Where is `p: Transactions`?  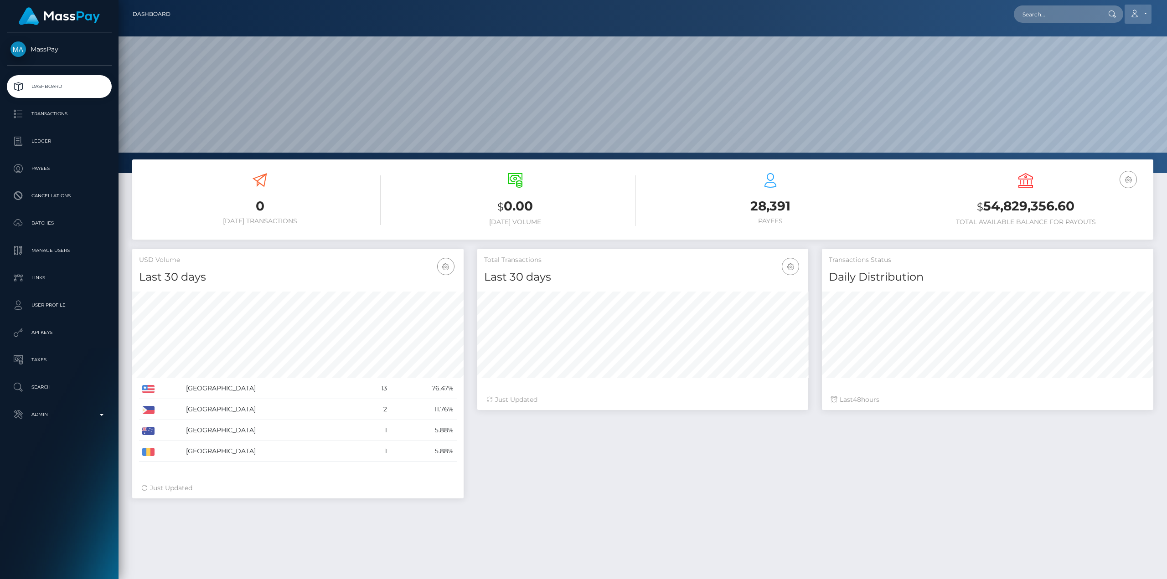 p: Transactions is located at coordinates (59, 114).